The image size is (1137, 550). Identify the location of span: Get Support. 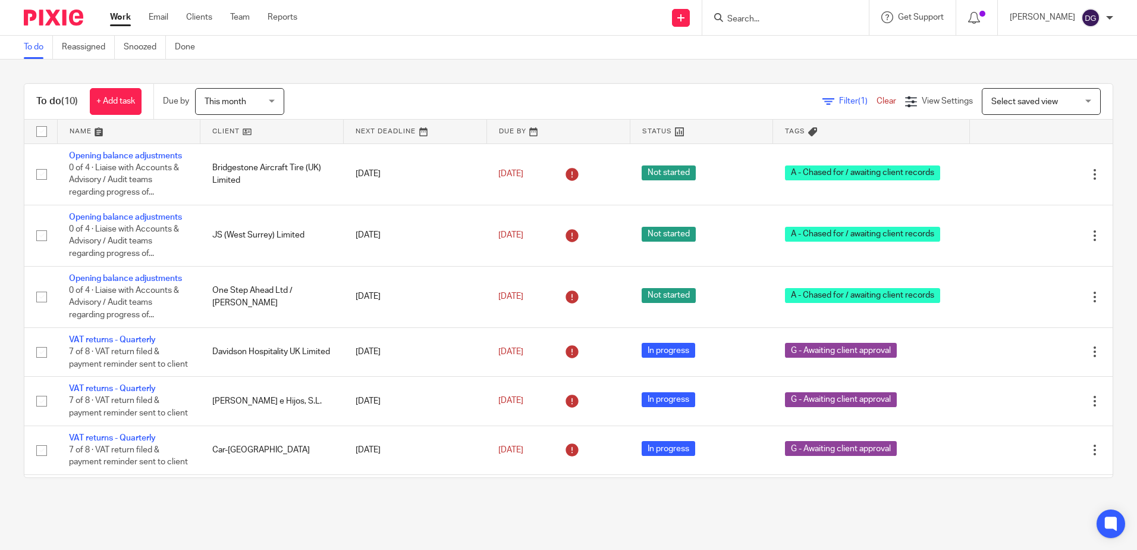
(921, 17).